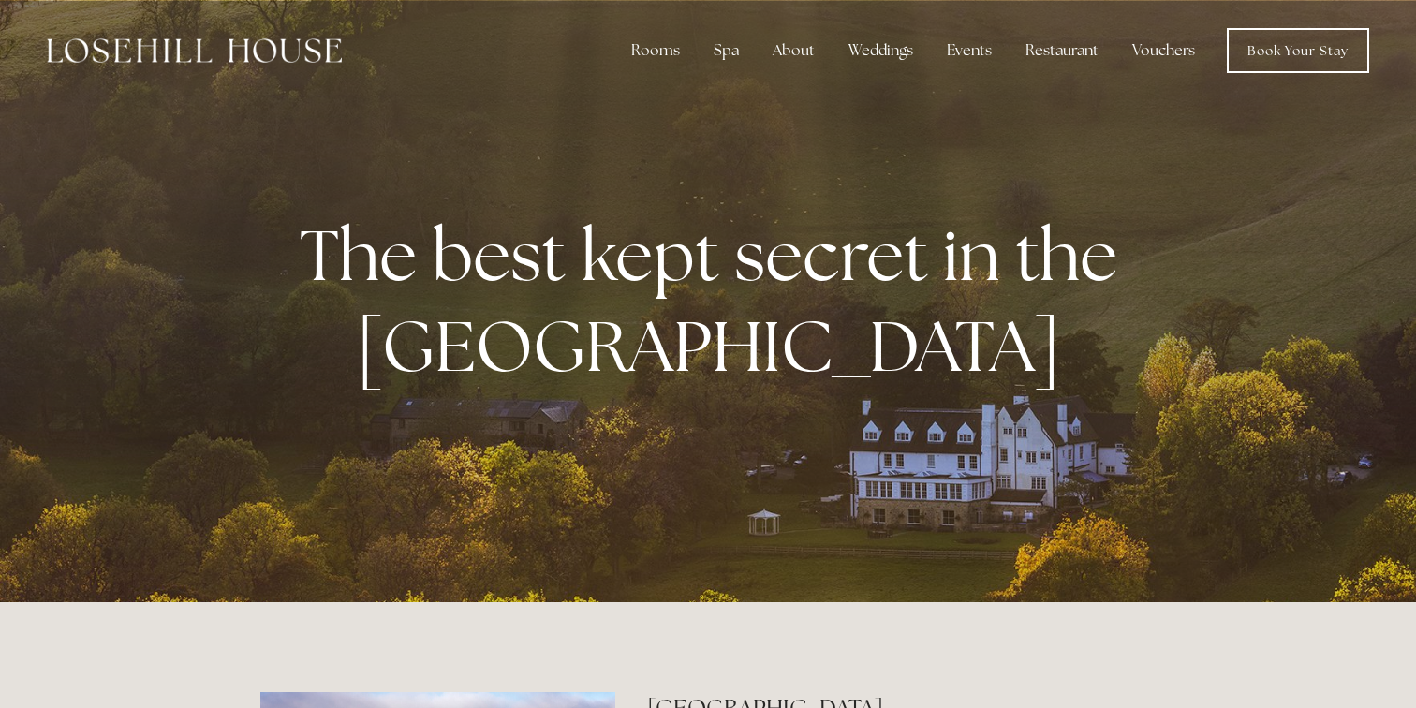 The width and height of the screenshot is (1416, 708). Describe the element at coordinates (1163, 51) in the screenshot. I see `a: Vouchers` at that location.